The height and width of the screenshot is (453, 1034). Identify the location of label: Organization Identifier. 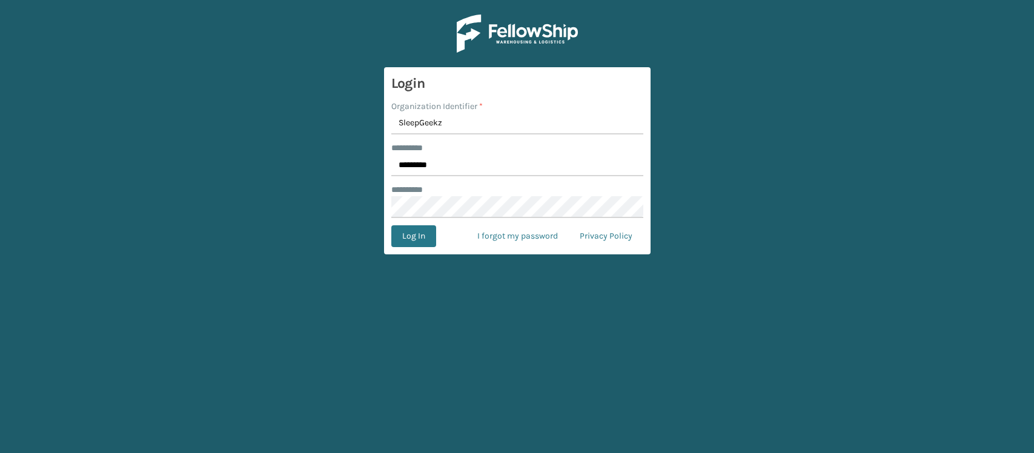
(437, 106).